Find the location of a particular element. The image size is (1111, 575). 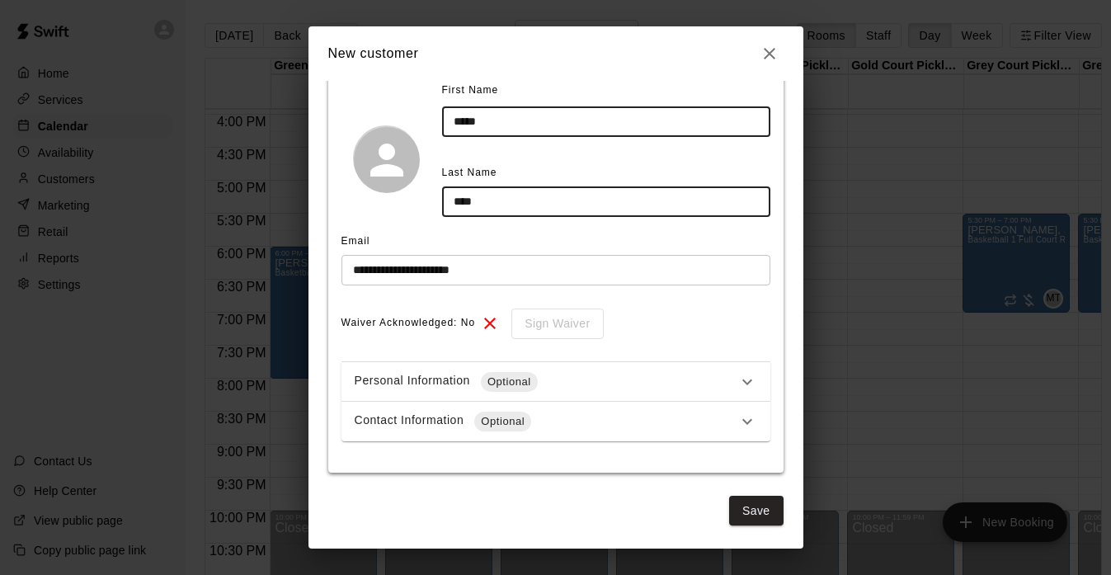

span: Waiver Acknowledged: No is located at coordinates (408, 323).